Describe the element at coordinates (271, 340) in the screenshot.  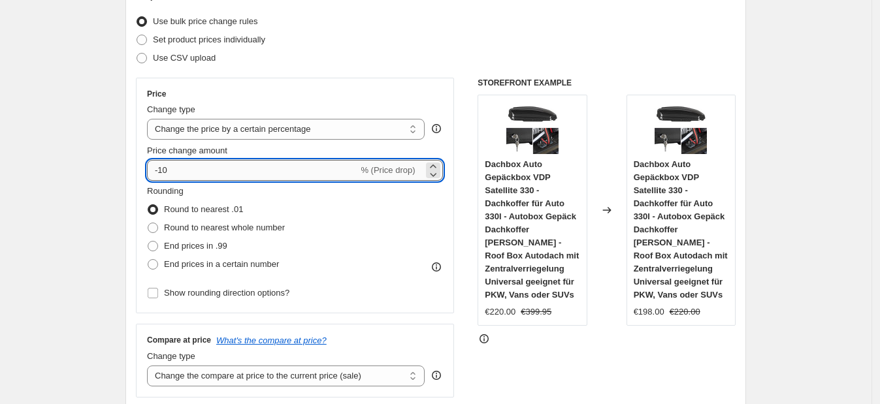
I see `button: What's the compare at price?` at that location.